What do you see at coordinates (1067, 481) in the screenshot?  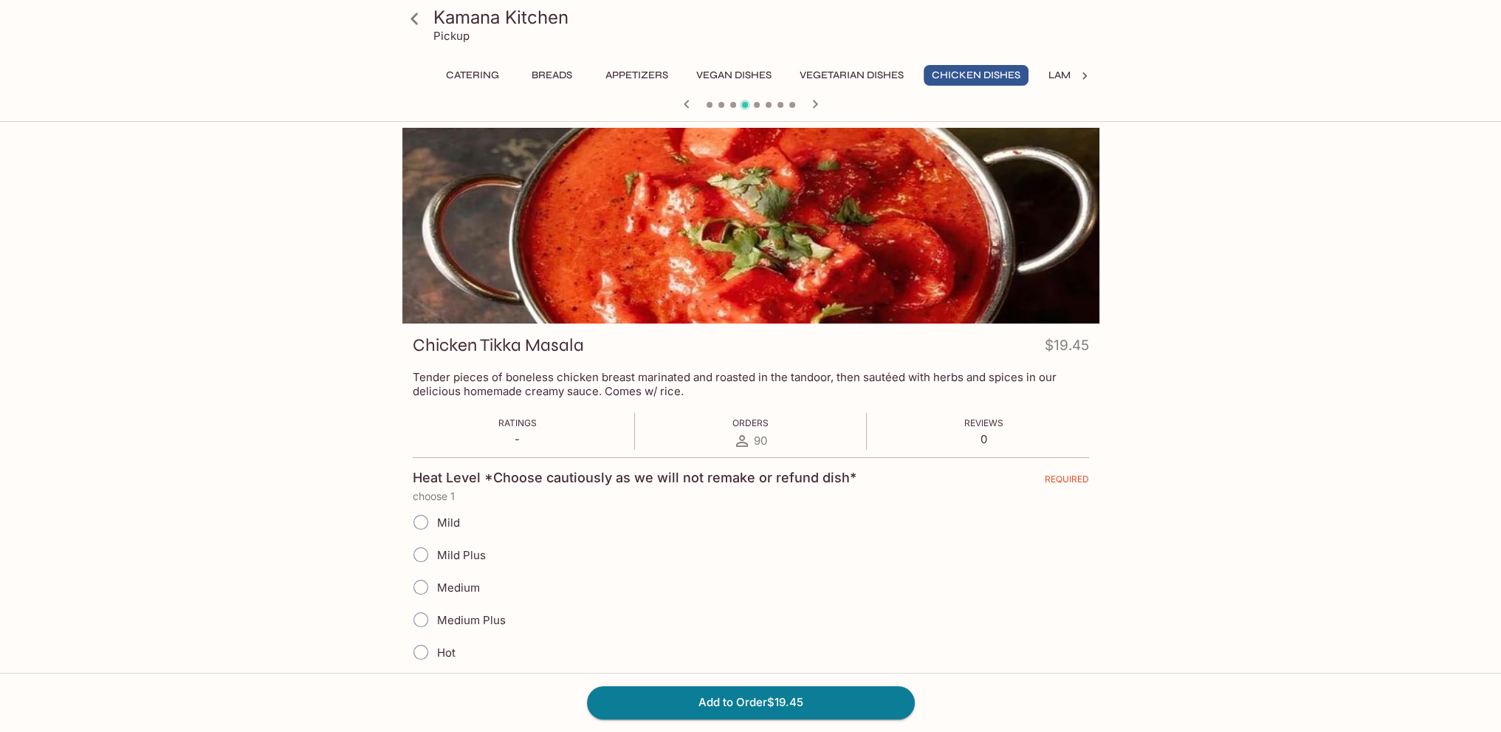 I see `span: REQUIRED` at bounding box center [1067, 481].